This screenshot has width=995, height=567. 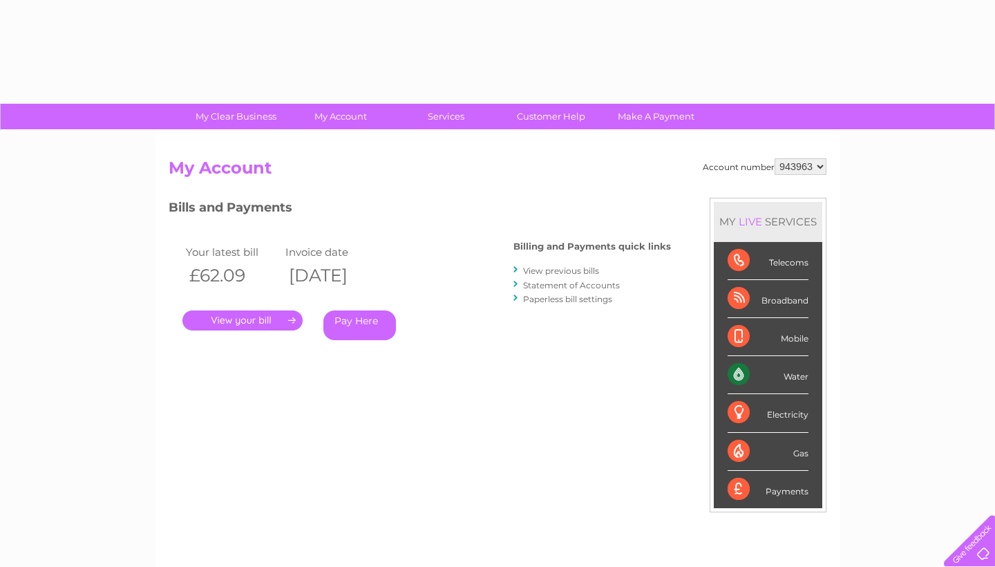 What do you see at coordinates (656, 116) in the screenshot?
I see `a: Make A Payment` at bounding box center [656, 116].